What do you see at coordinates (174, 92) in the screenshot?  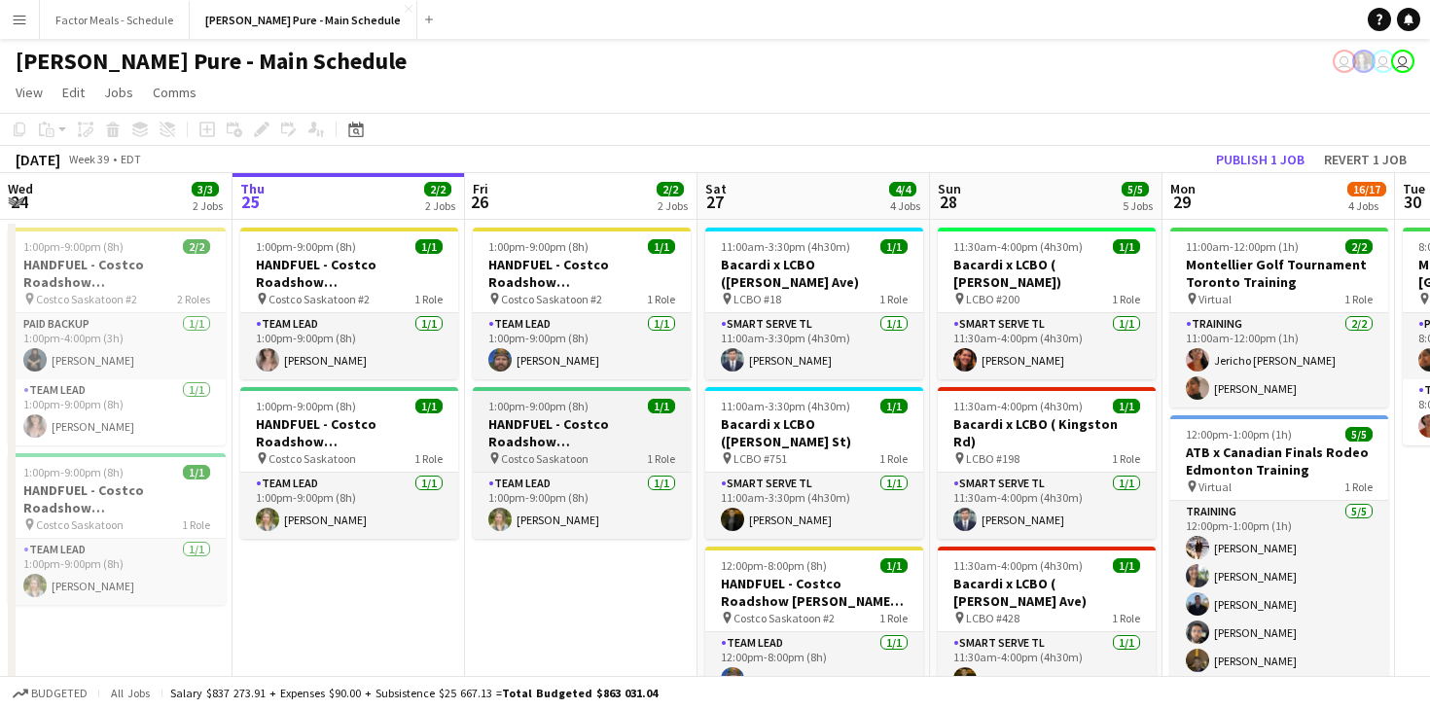 I see `a: Comms` at bounding box center [174, 92].